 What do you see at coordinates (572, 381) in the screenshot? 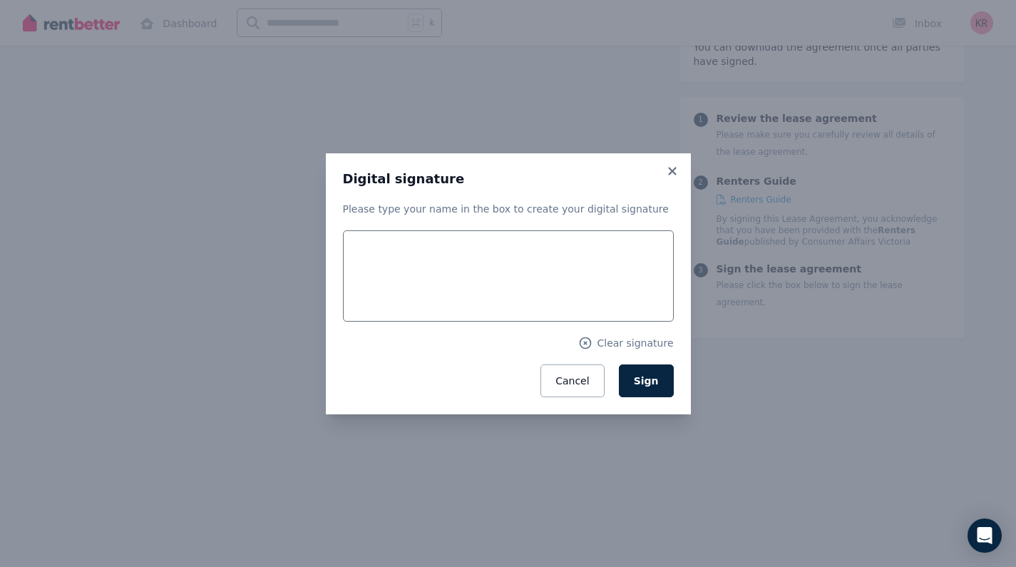
I see `button: Cancel` at bounding box center [572, 381].